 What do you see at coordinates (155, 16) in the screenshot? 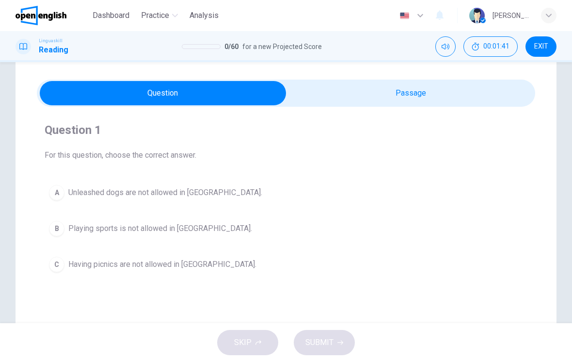
I see `span: Practice` at bounding box center [155, 16].